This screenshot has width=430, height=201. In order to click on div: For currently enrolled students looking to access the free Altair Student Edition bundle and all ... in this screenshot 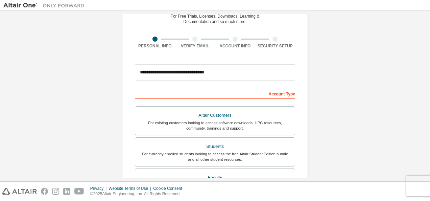, I will do `click(215, 157)`.